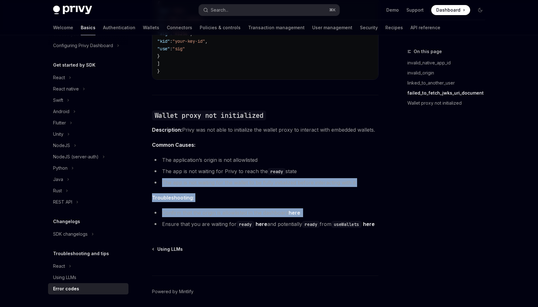 The image size is (538, 307). What do you see at coordinates (88, 202) in the screenshot?
I see `button: Toggle REST API section` at bounding box center [88, 202].